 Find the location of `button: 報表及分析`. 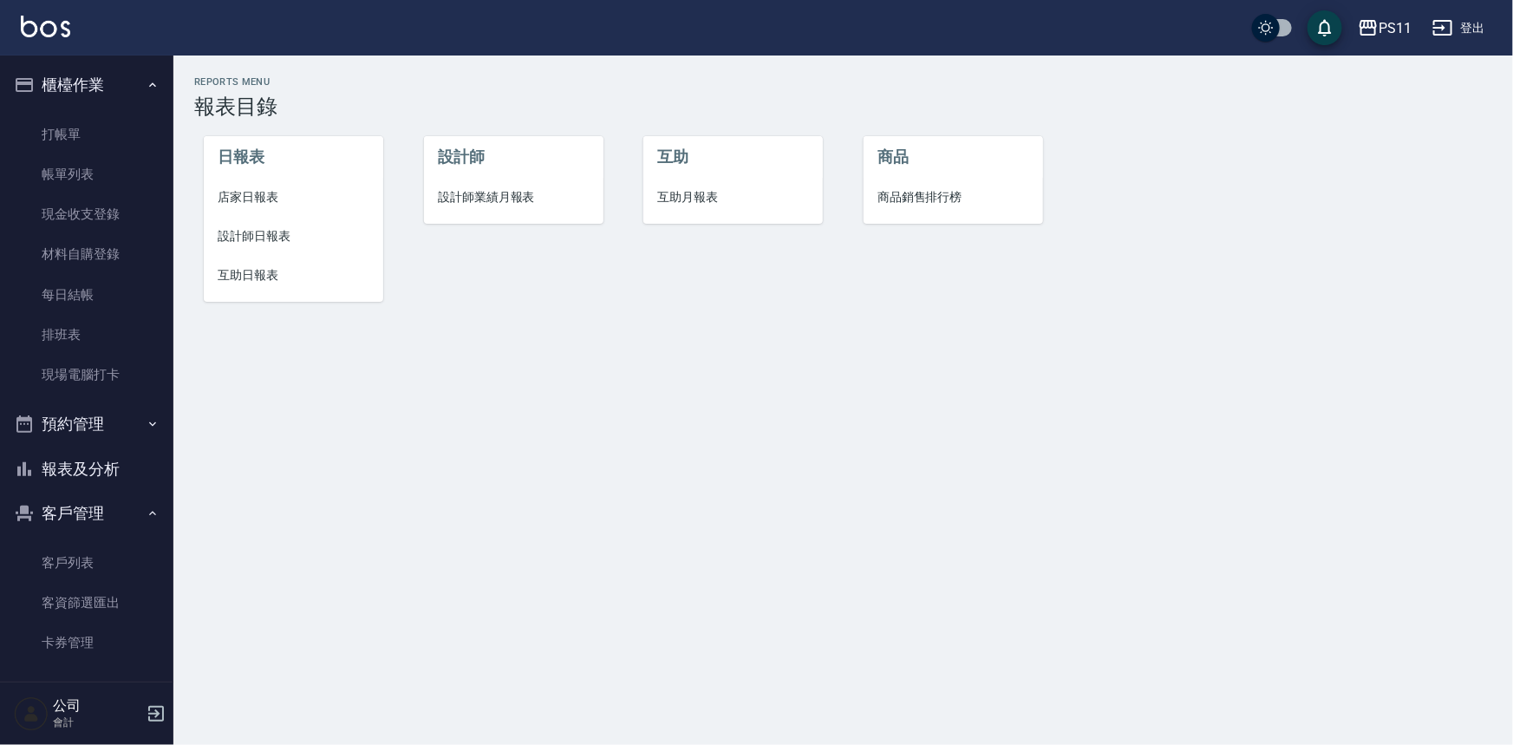

button: 報表及分析 is located at coordinates (87, 469).